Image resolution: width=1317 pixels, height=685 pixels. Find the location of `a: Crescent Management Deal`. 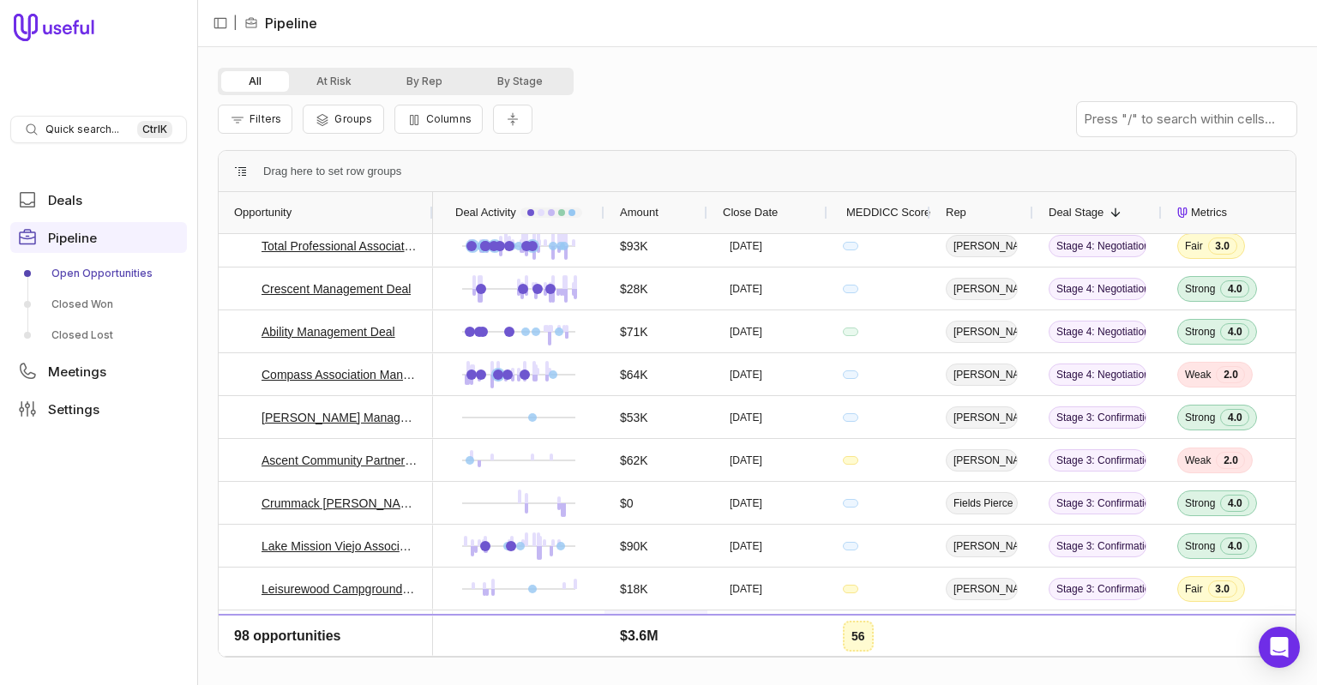

a: Crescent Management Deal is located at coordinates (336, 289).